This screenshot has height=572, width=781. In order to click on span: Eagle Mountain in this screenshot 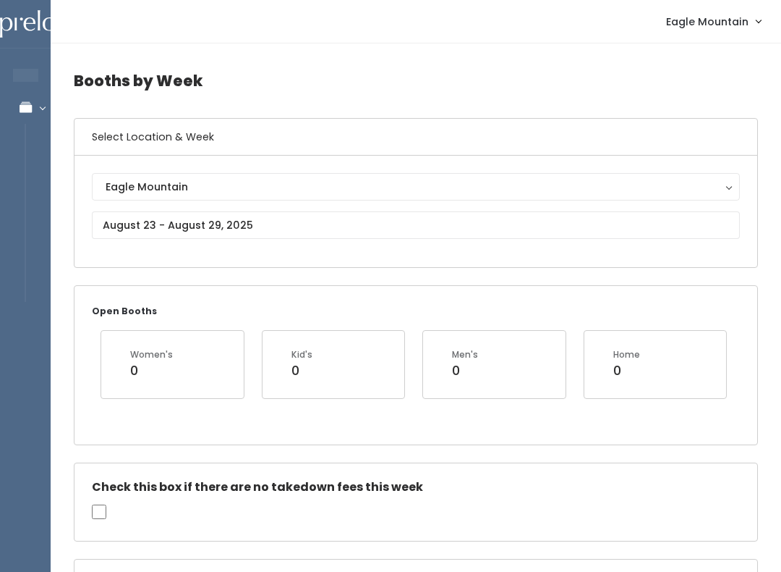, I will do `click(708, 22)`.